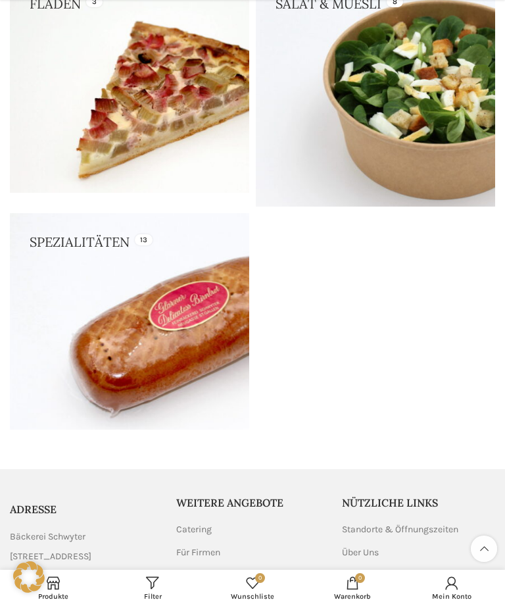  Describe the element at coordinates (452, 596) in the screenshot. I see `span: Mein Konto` at that location.